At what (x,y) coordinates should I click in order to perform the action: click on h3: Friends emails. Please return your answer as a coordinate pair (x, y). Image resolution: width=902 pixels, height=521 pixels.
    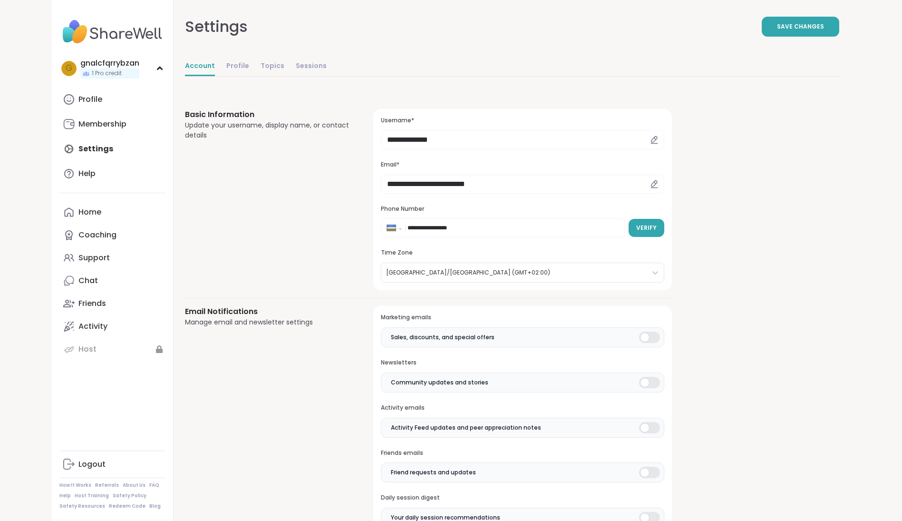
    Looking at the image, I should click on (522, 453).